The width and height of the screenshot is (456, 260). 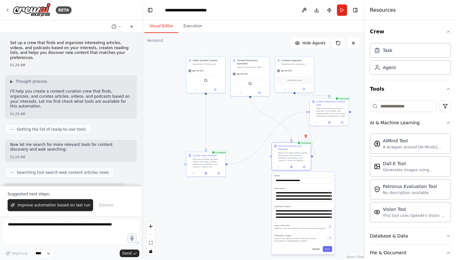 I want to click on div: Task, so click(x=388, y=50).